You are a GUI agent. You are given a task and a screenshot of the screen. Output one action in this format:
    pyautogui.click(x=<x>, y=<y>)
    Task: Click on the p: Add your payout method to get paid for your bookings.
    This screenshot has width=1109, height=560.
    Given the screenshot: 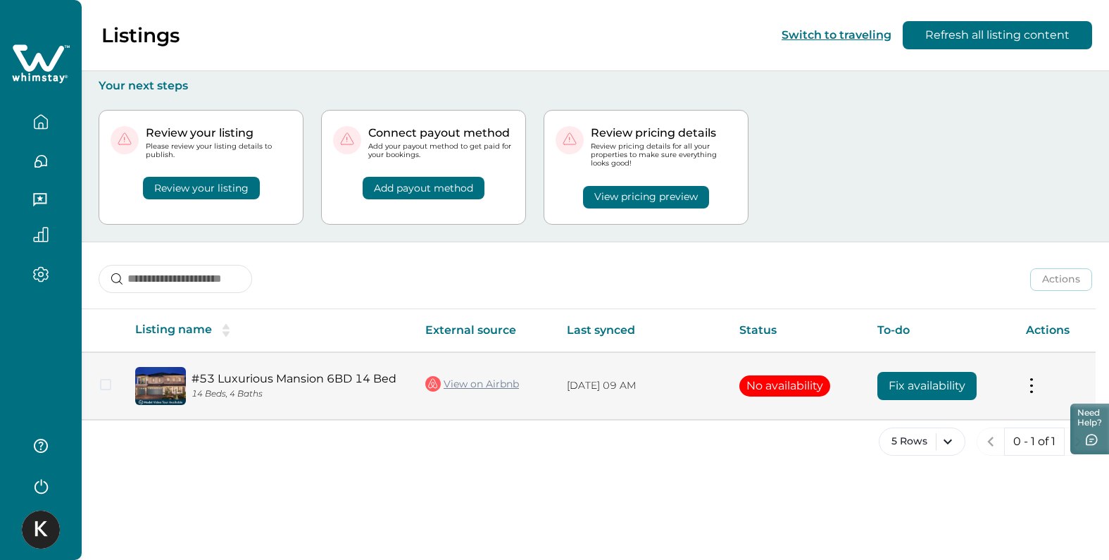 What is the action you would take?
    pyautogui.click(x=441, y=151)
    